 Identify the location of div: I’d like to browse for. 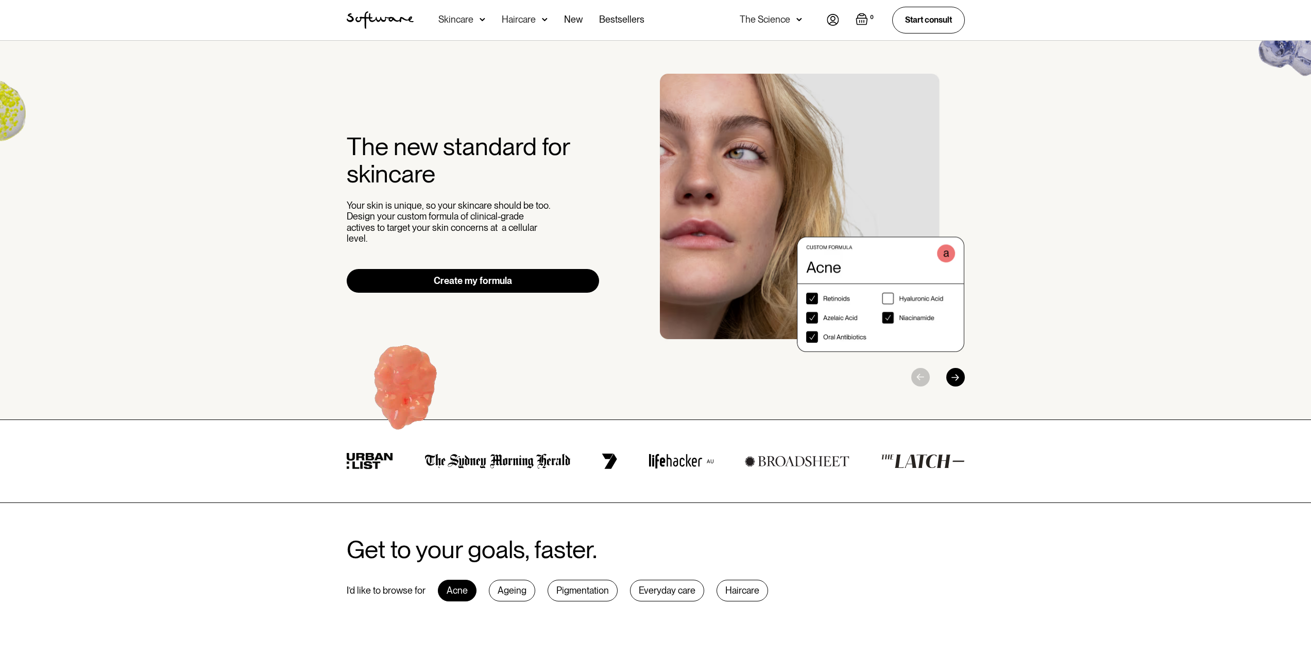
(386, 590).